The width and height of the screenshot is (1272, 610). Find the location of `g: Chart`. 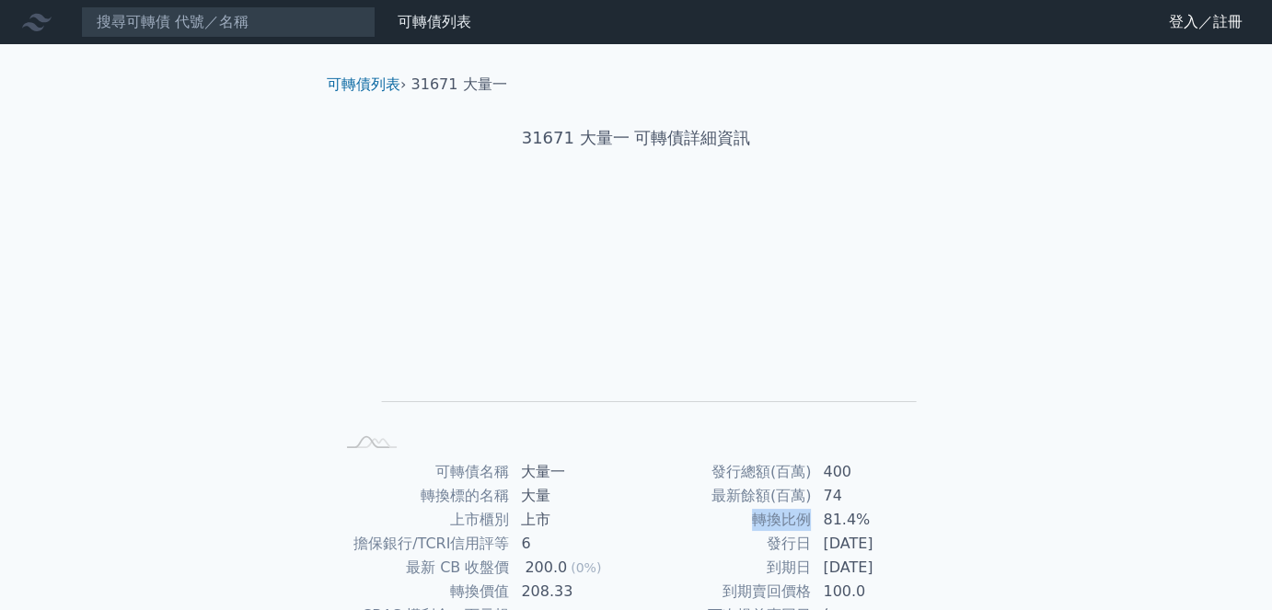

g: Chart is located at coordinates (640, 318).